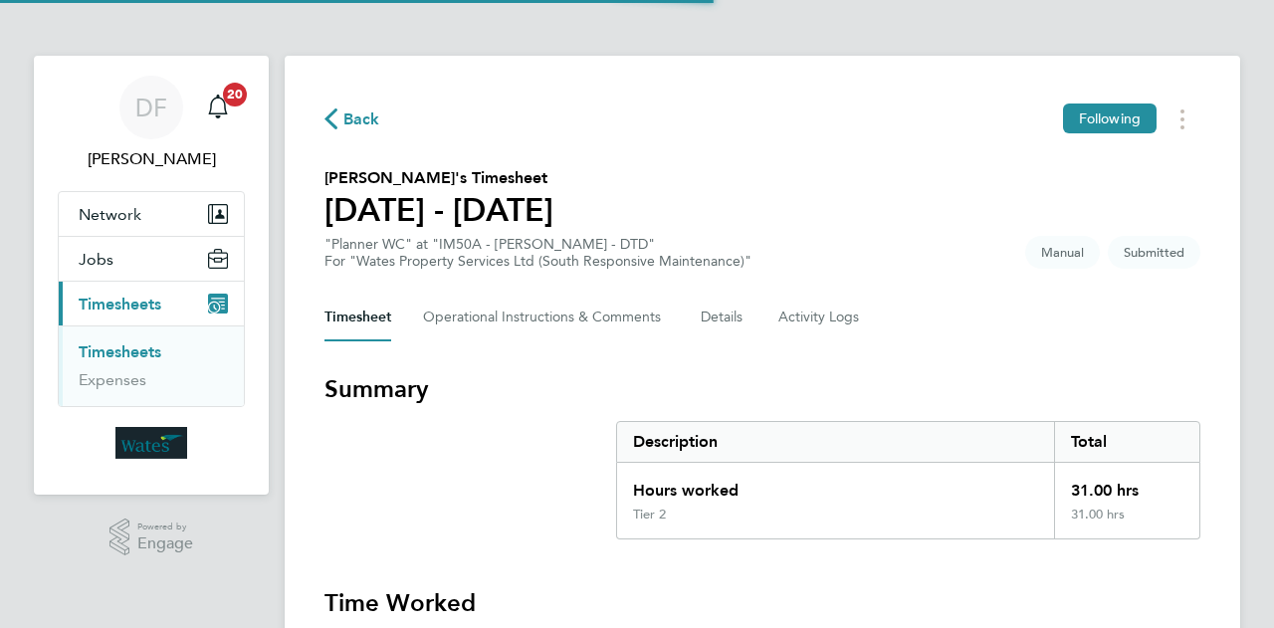 The width and height of the screenshot is (1274, 628). Describe the element at coordinates (820, 318) in the screenshot. I see `button: Activity Logs` at that location.